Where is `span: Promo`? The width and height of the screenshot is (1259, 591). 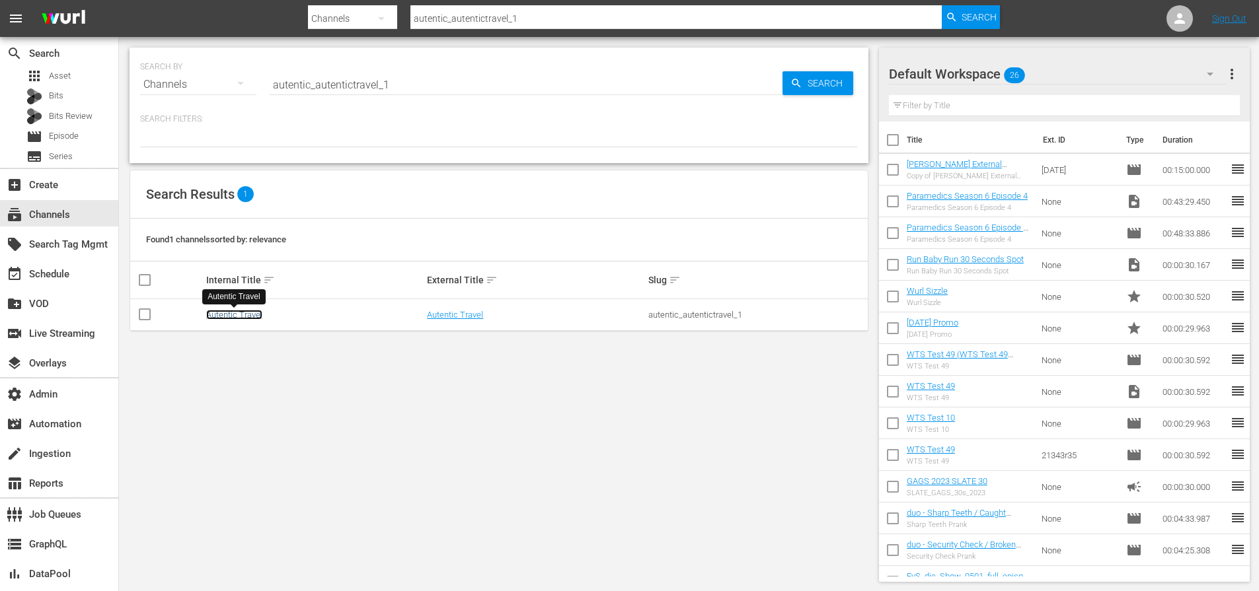
span: Promo is located at coordinates (1134, 328).